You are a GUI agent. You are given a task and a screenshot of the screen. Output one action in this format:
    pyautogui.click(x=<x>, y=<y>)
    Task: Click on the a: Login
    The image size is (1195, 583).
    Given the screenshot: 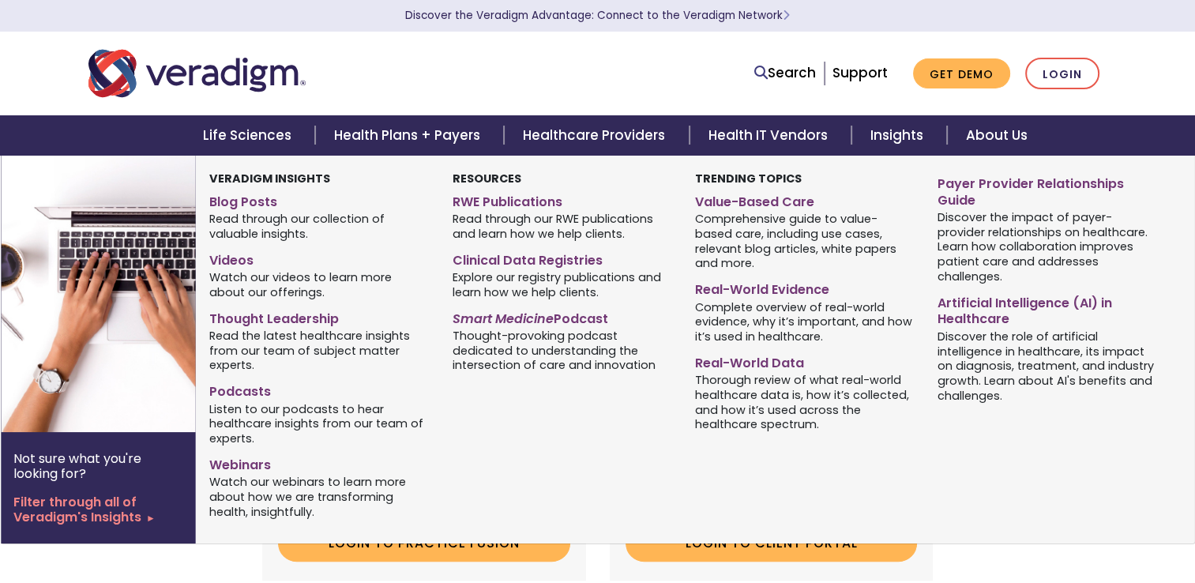 What is the action you would take?
    pyautogui.click(x=1062, y=73)
    